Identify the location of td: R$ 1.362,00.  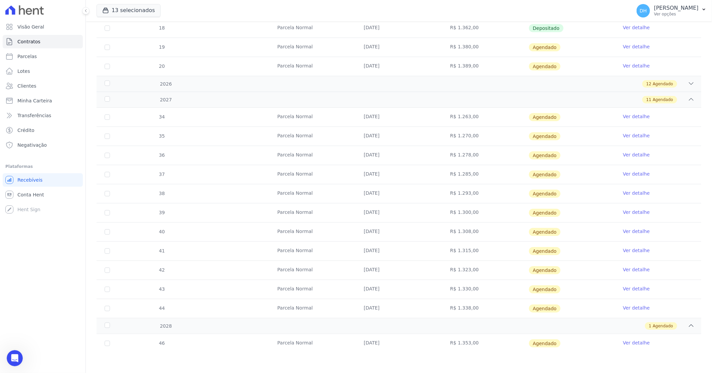
(486, 28).